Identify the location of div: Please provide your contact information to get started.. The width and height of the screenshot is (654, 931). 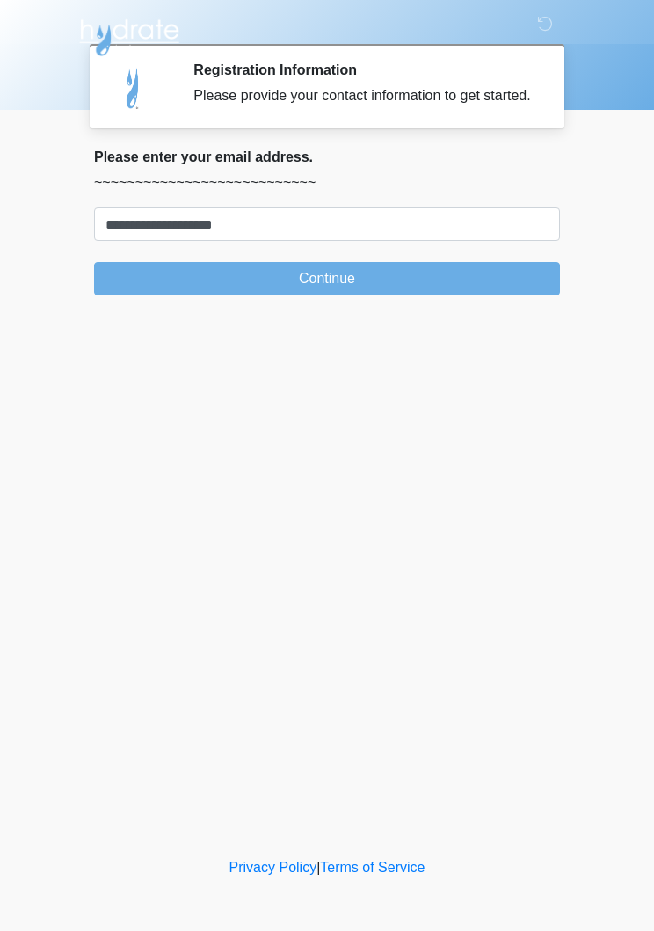
(363, 96).